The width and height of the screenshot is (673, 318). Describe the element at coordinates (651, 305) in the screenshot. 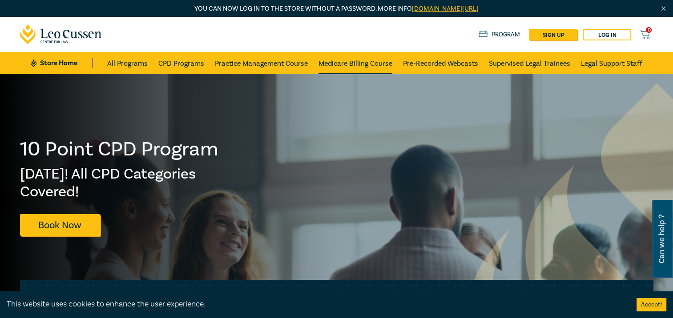

I see `button: Accept cookies` at that location.